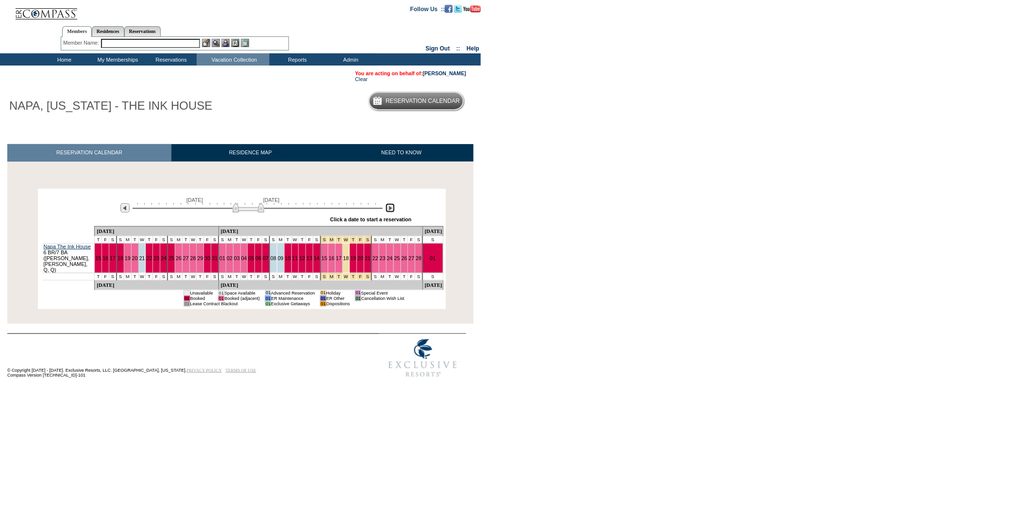  Describe the element at coordinates (201, 293) in the screenshot. I see `td: Unavailable` at that location.